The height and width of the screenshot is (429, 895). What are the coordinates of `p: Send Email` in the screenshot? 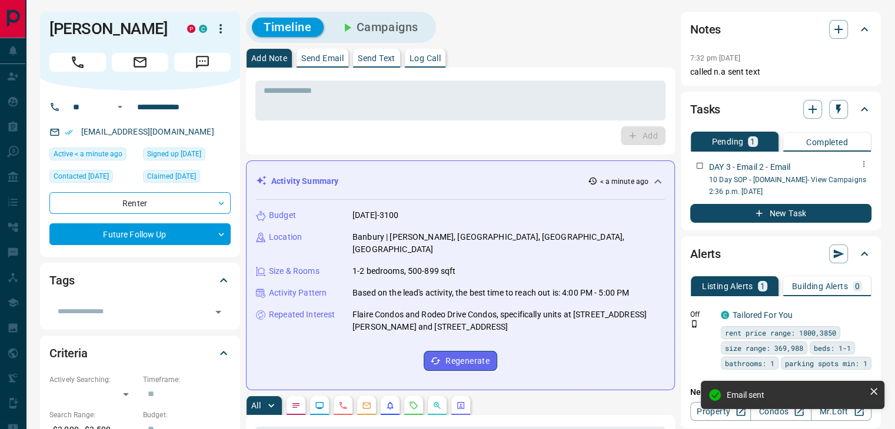 It's located at (322, 58).